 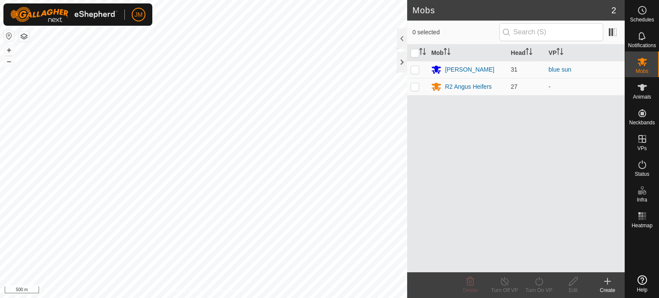 What do you see at coordinates (456, 32) in the screenshot?
I see `span: 0 selected` at bounding box center [456, 32].